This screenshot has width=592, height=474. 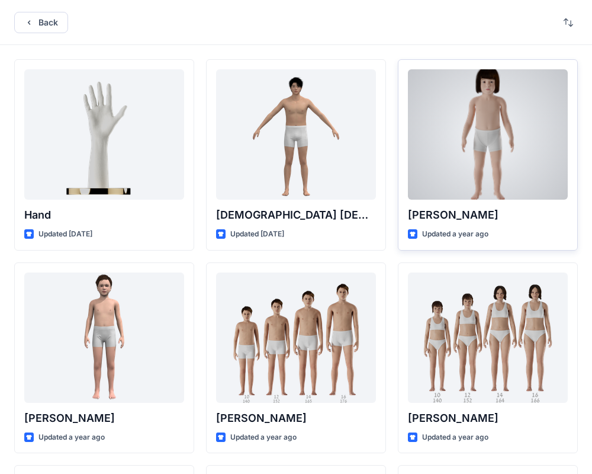 What do you see at coordinates (296, 337) in the screenshot?
I see `a: Brandon` at bounding box center [296, 337].